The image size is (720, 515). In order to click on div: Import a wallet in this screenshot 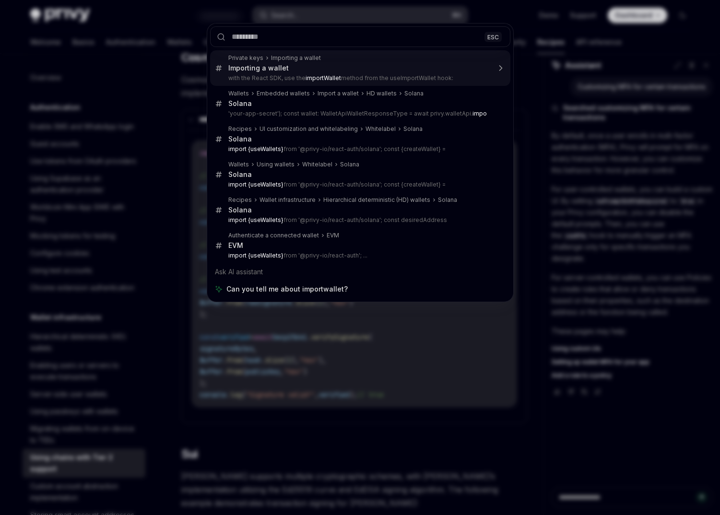, I will do `click(338, 94)`.